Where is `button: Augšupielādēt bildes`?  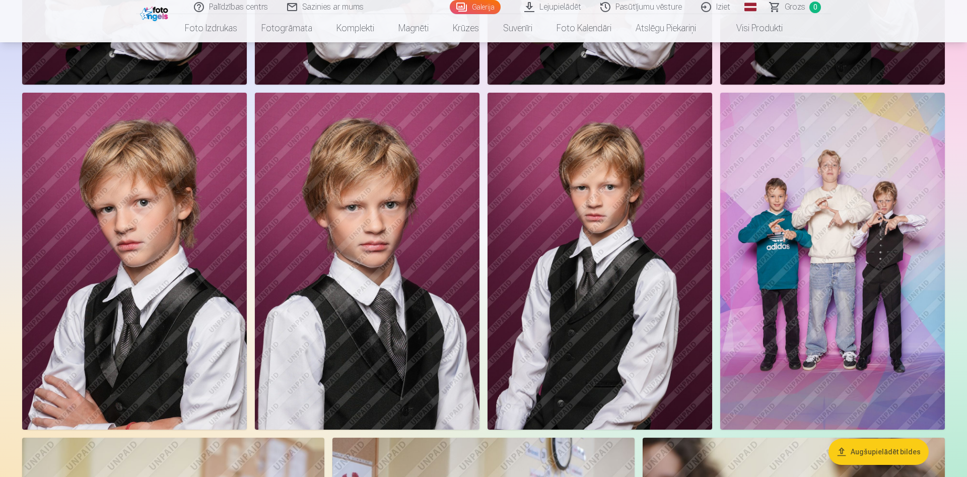 button: Augšupielādēt bildes is located at coordinates (879, 452).